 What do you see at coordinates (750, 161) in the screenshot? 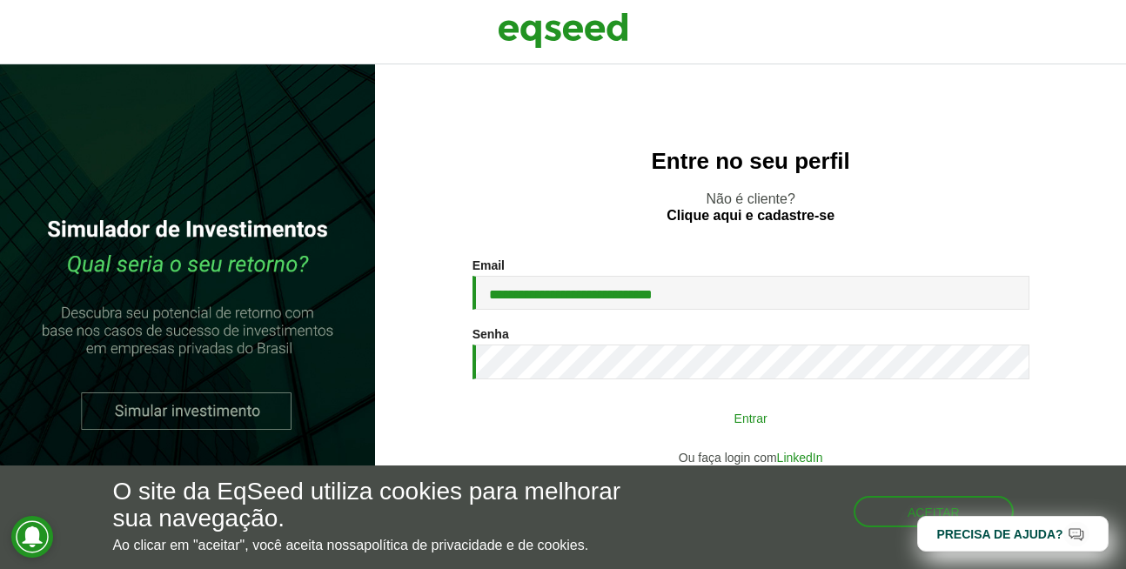
I see `h2: Entre no seu perfil` at bounding box center [750, 161].